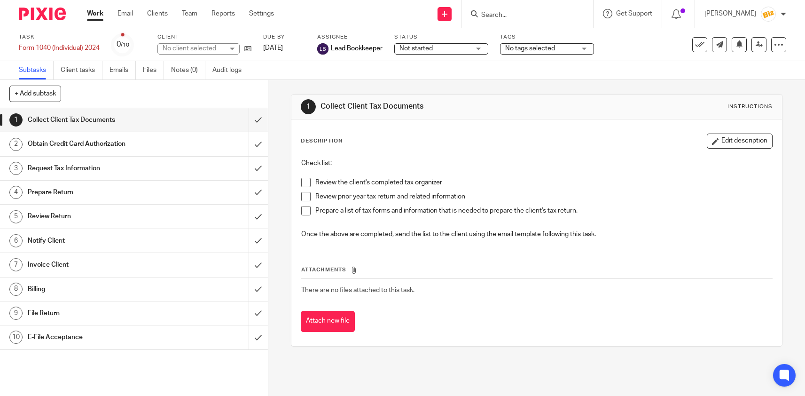  I want to click on div: 3, so click(16, 168).